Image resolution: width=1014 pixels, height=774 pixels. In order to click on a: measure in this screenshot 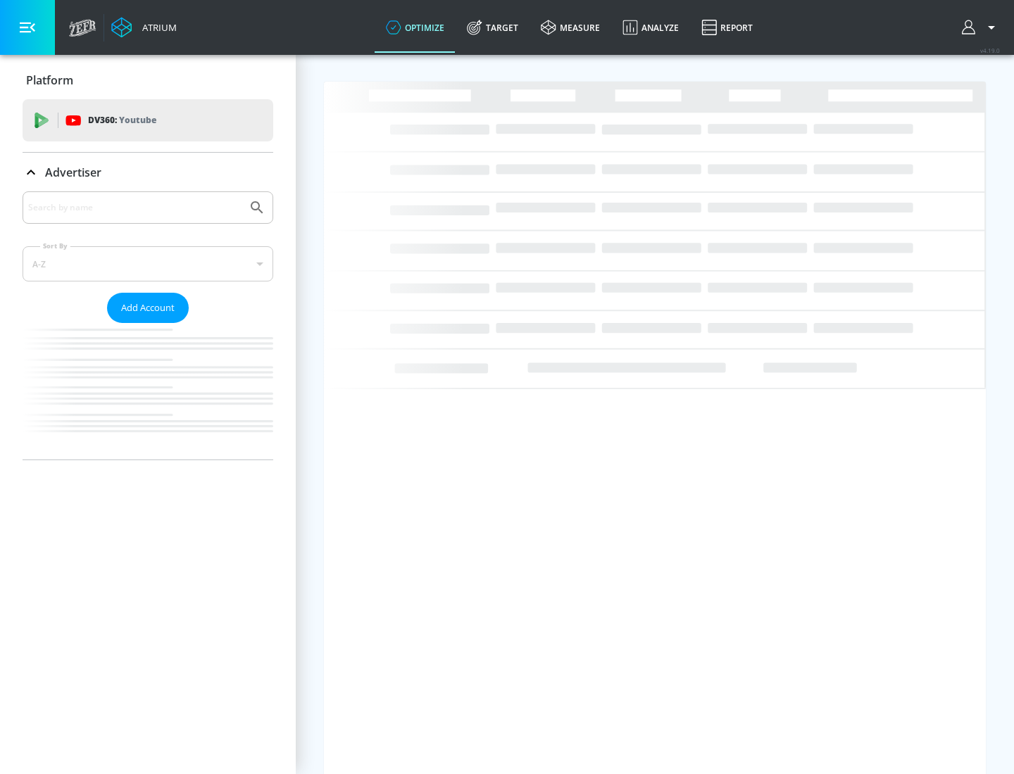, I will do `click(570, 27)`.